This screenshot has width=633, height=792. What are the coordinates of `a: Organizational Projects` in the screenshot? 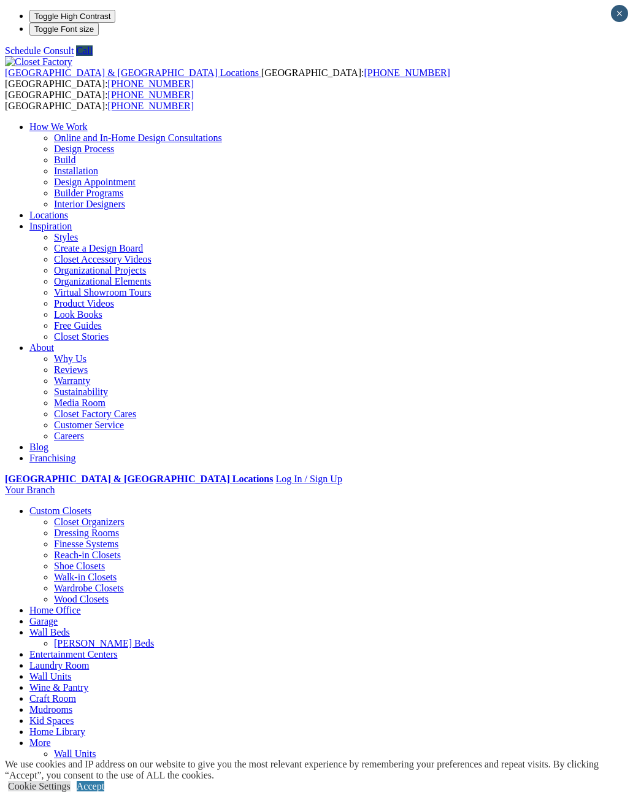 It's located at (100, 270).